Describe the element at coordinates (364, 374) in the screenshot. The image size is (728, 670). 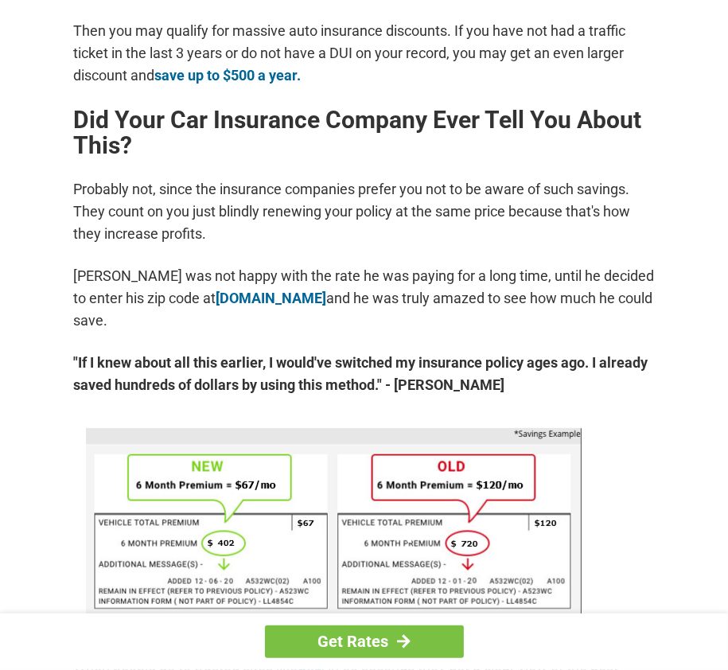
I see `strong: "If I knew about all this earlier, I would've switched my insurance policy ages ago. I already sa...` at that location.